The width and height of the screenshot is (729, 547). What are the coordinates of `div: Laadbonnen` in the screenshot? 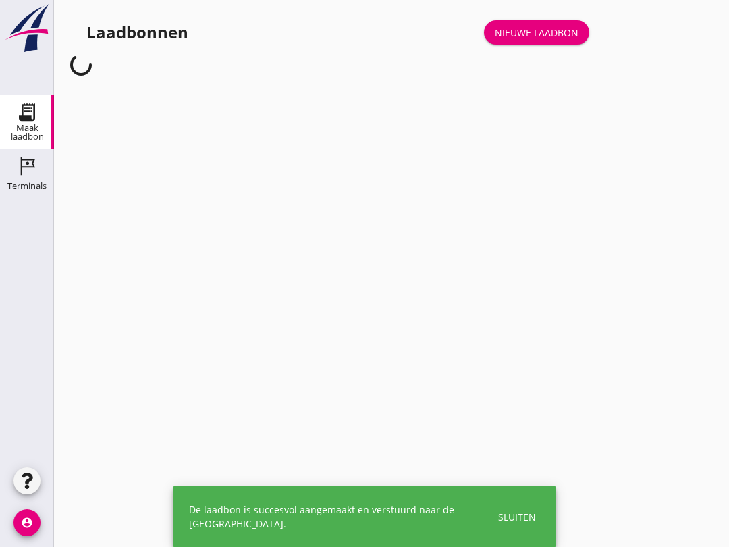 It's located at (137, 32).